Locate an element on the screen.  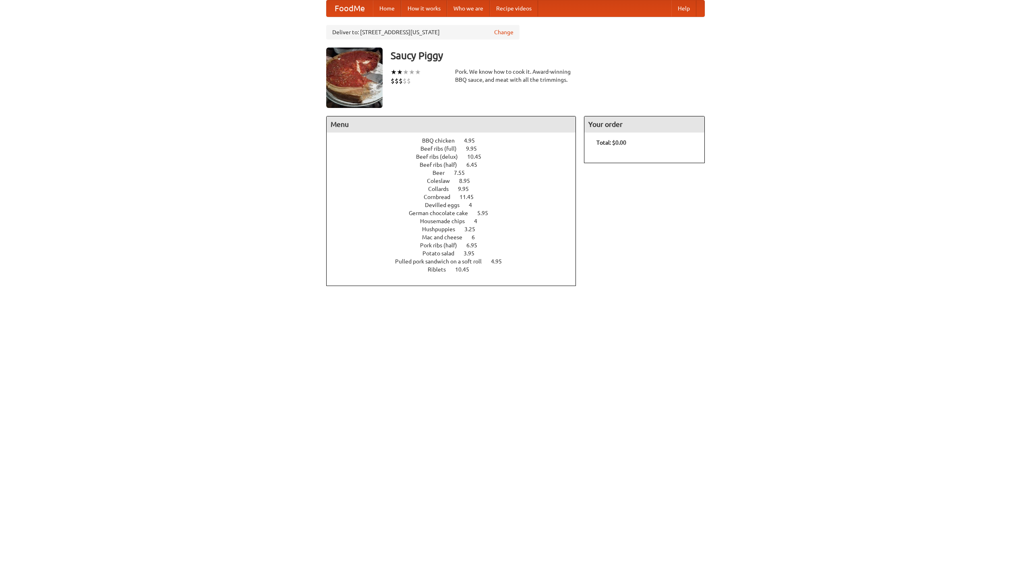
a: Collards 9.95 is located at coordinates (456, 189).